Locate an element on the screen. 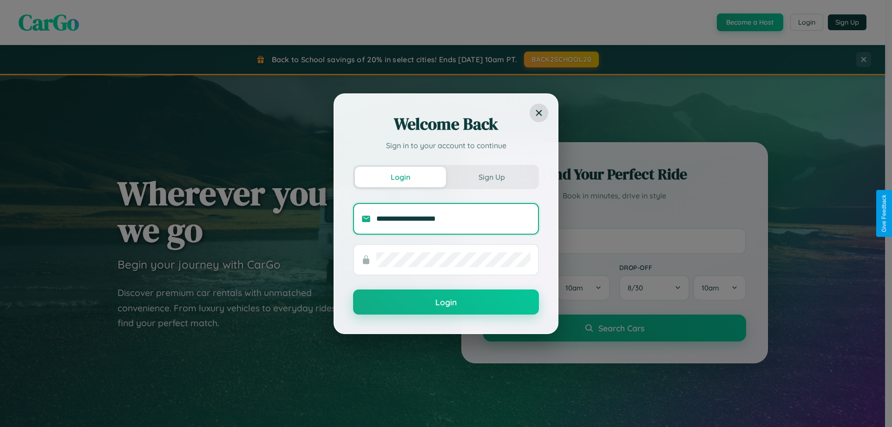 The height and width of the screenshot is (427, 892). p: Sign in to your account to continue is located at coordinates (446, 145).